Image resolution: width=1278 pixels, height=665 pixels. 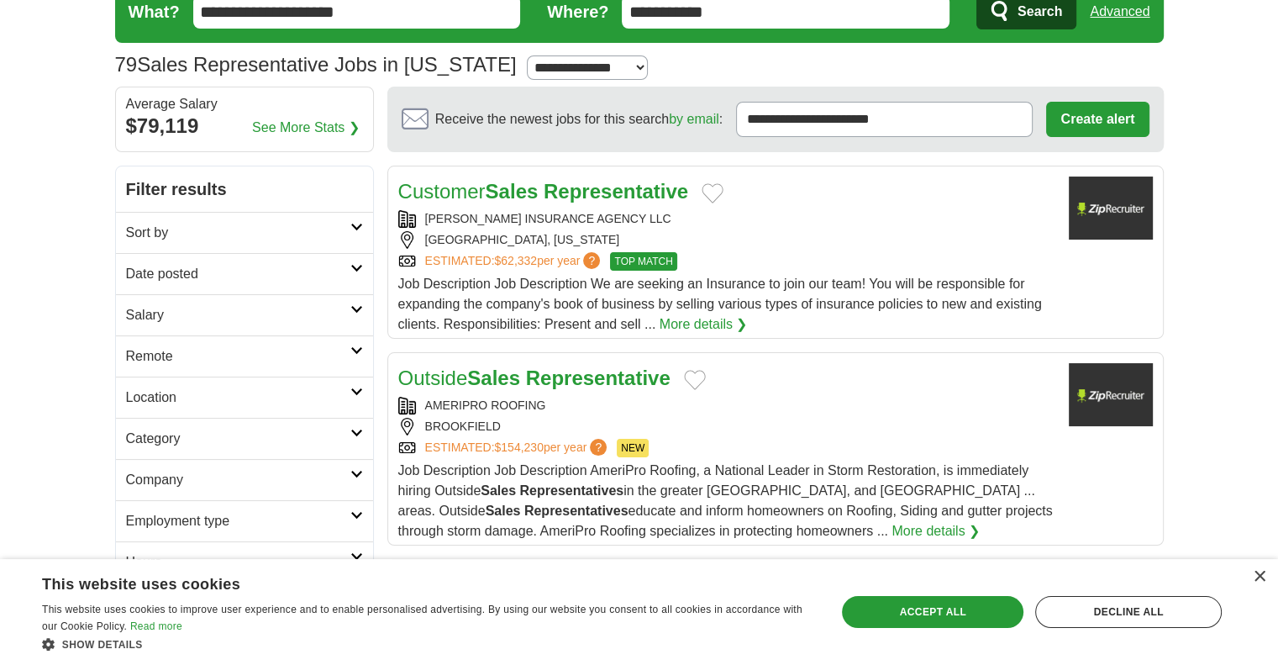 What do you see at coordinates (238, 315) in the screenshot?
I see `h2: Salary` at bounding box center [238, 315].